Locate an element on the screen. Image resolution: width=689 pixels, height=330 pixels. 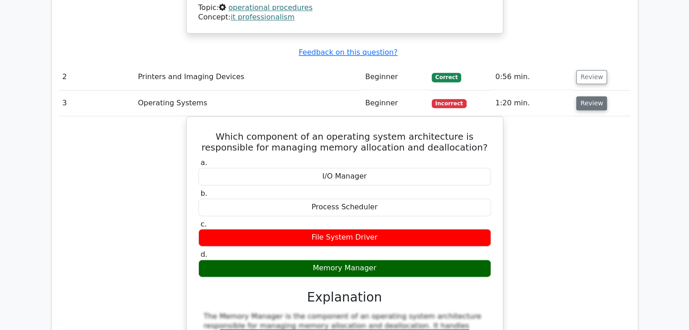
u: Feedback on this question? is located at coordinates (348, 52).